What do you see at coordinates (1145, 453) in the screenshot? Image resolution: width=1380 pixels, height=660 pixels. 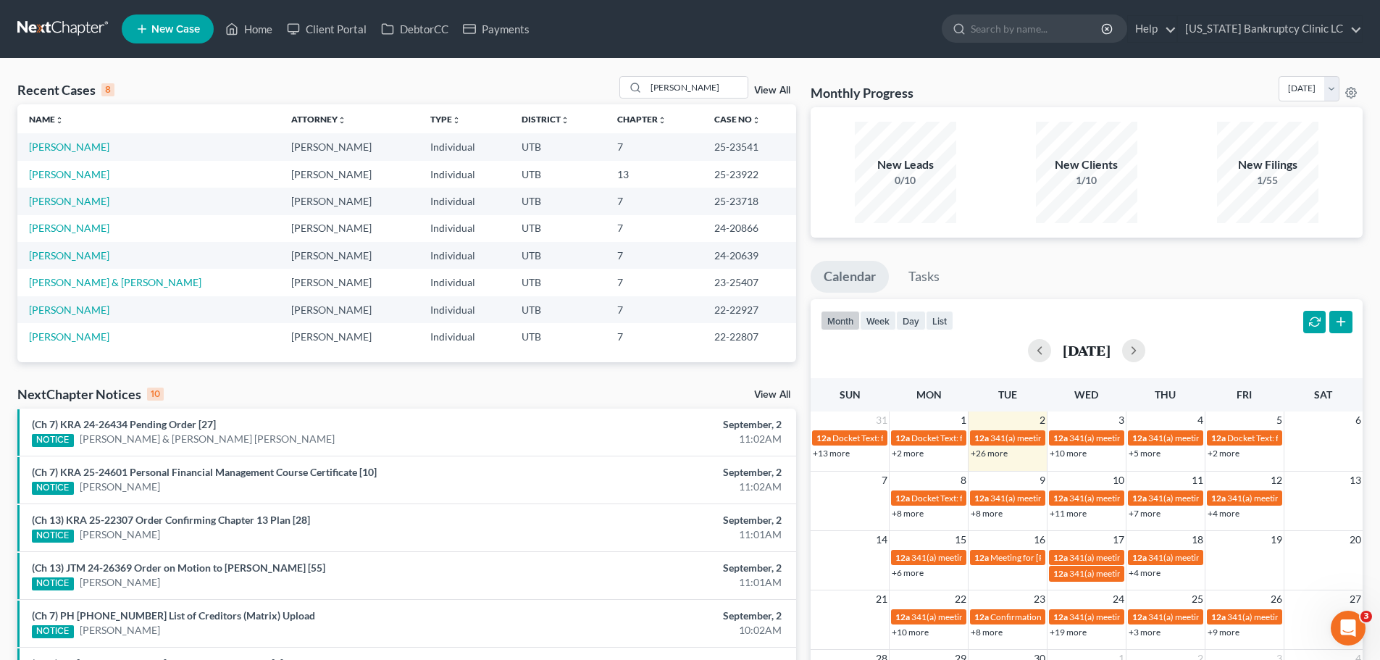 I see `a: +5 more` at bounding box center [1145, 453].